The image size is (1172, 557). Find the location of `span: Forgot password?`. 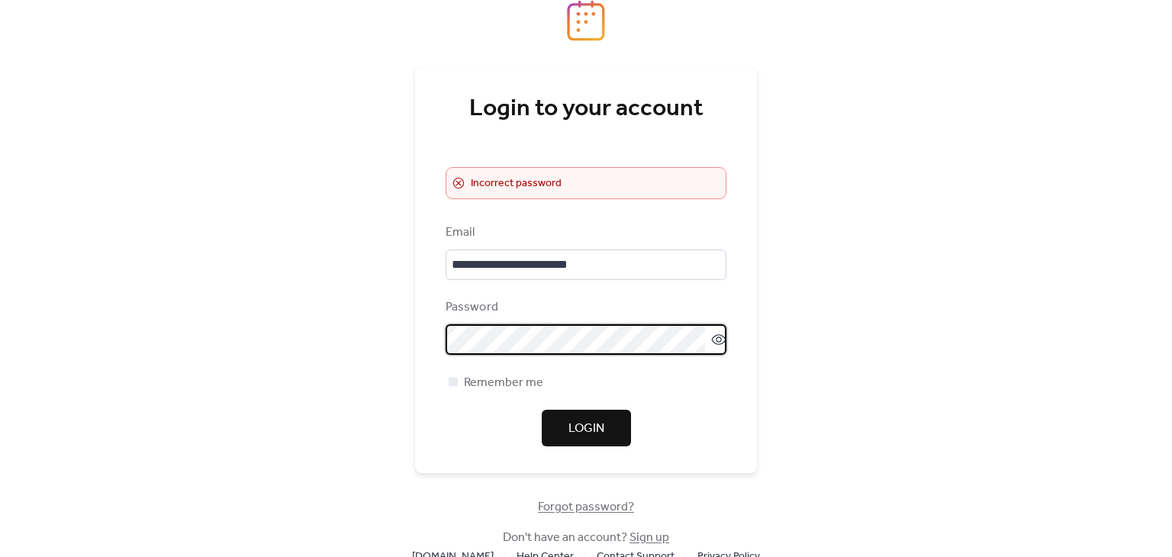

span: Forgot password? is located at coordinates (586, 507).